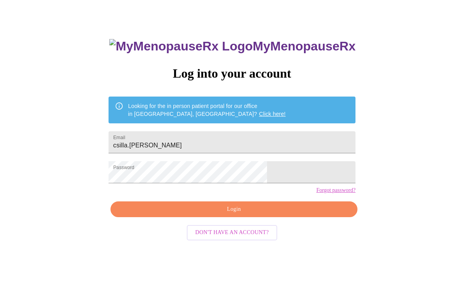  What do you see at coordinates (234, 209) in the screenshot?
I see `span: Login` at bounding box center [234, 209].